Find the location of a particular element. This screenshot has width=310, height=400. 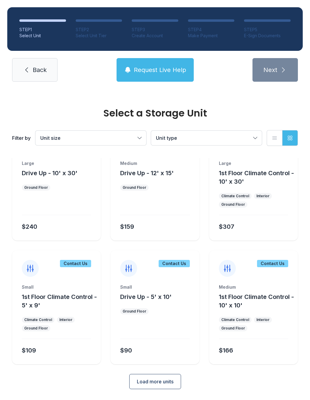

button: Drive Up - 5' x 10' is located at coordinates (146, 297).